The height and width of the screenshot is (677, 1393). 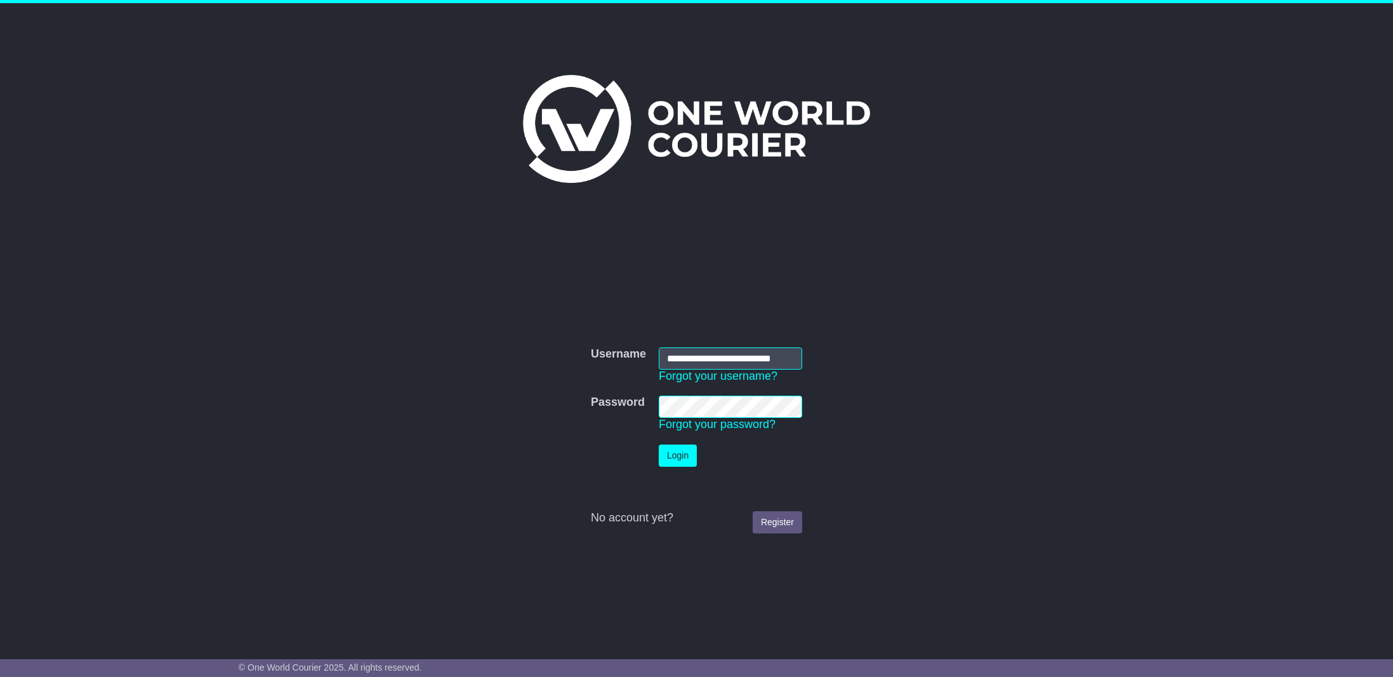 I want to click on a: Forgot your username?, so click(x=718, y=376).